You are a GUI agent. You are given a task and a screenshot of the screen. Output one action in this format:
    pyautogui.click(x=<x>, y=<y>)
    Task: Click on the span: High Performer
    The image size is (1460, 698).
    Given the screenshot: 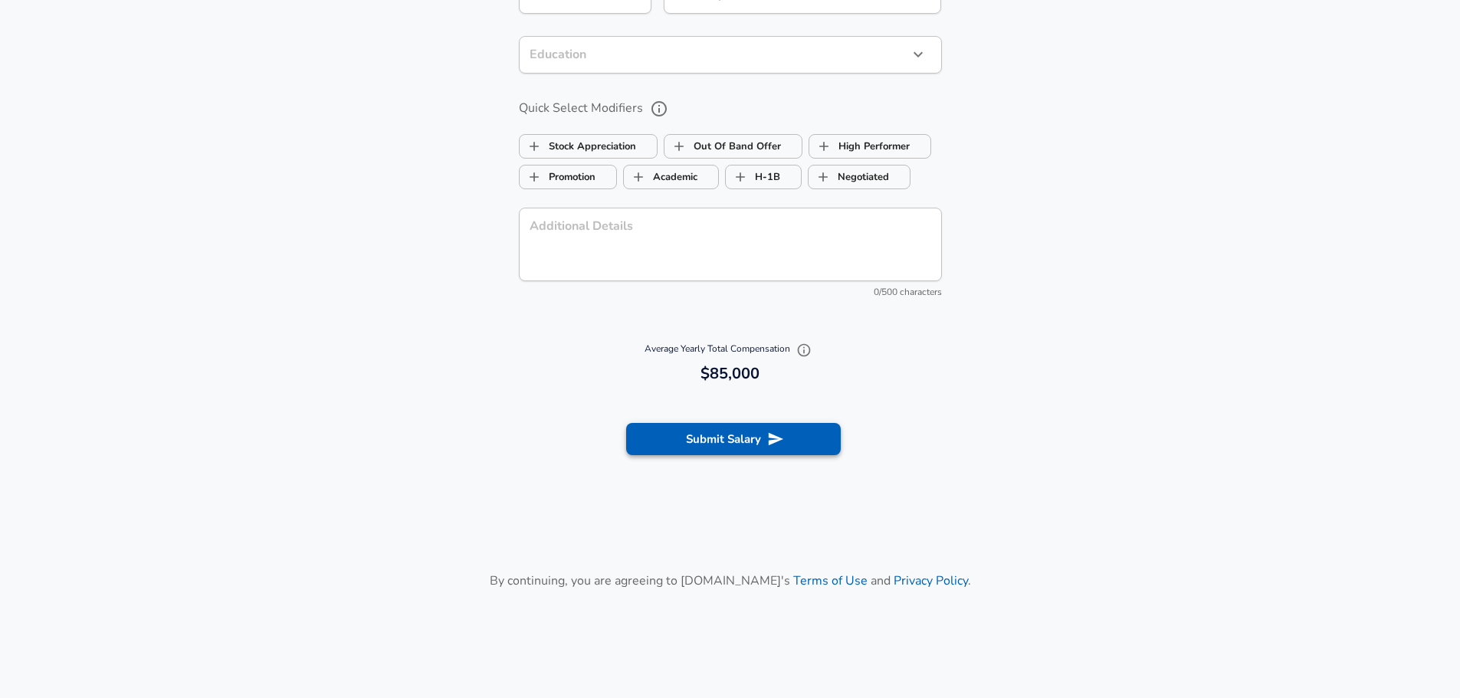 What is the action you would take?
    pyautogui.click(x=824, y=146)
    